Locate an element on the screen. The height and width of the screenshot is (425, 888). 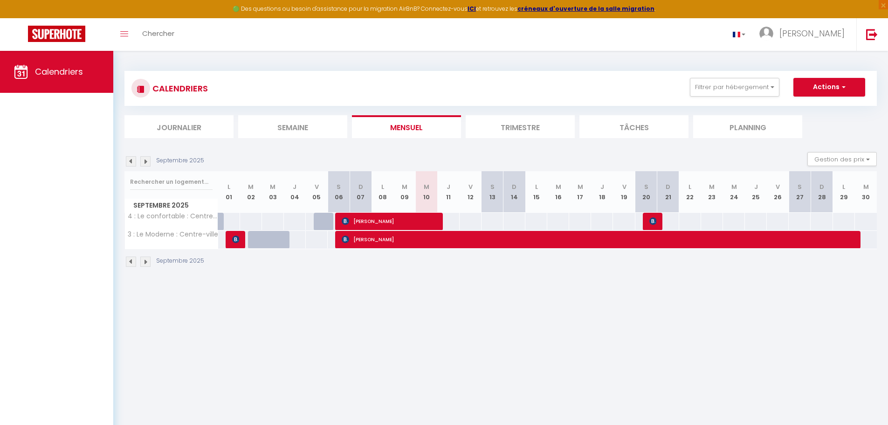
th: 20 is located at coordinates (646, 192).